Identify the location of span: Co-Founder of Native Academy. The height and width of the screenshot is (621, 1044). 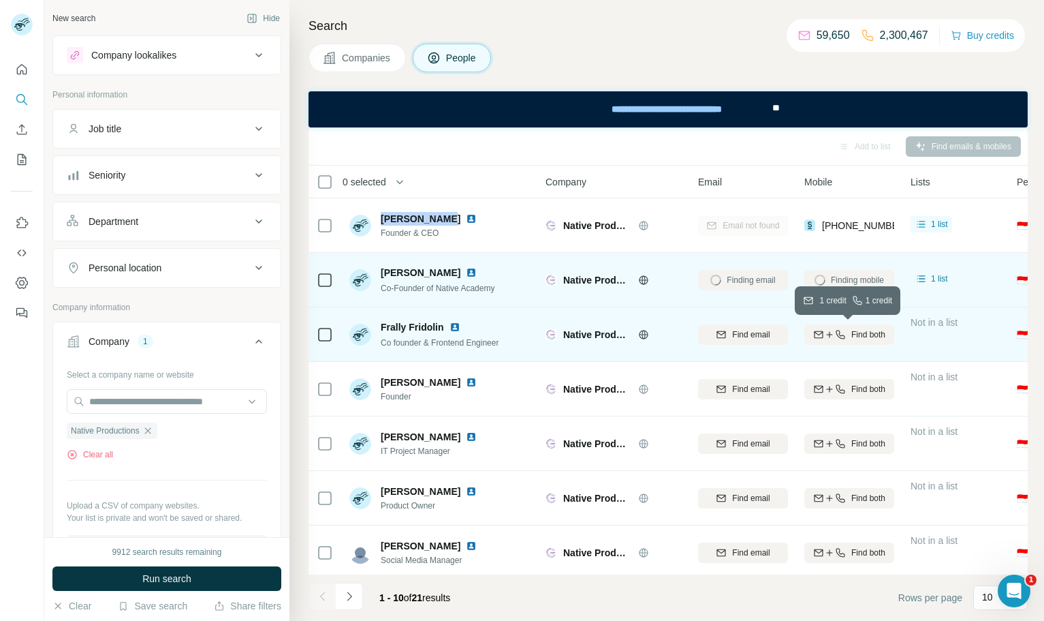
(437, 288).